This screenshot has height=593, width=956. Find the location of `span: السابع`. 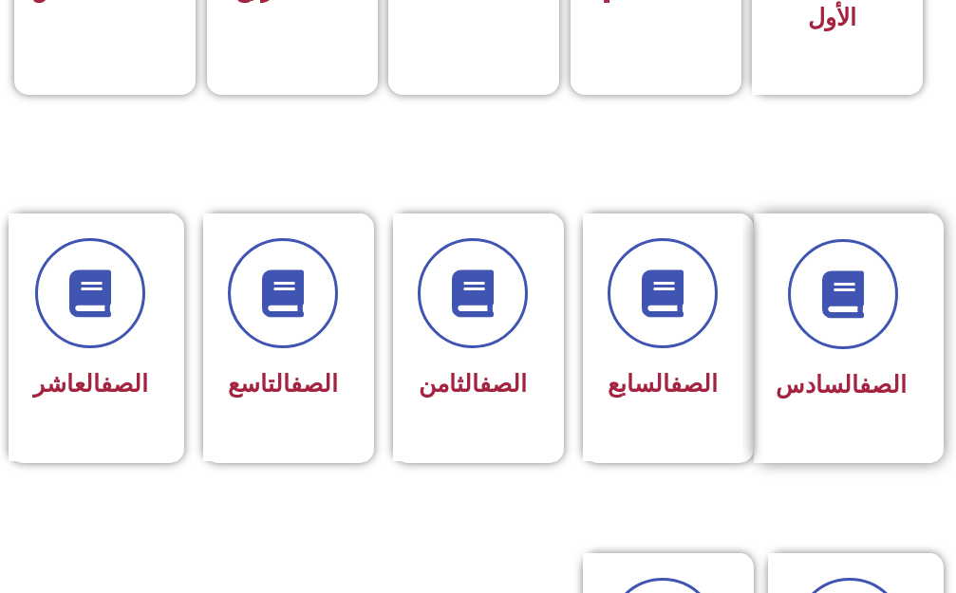

span: السابع is located at coordinates (663, 384).